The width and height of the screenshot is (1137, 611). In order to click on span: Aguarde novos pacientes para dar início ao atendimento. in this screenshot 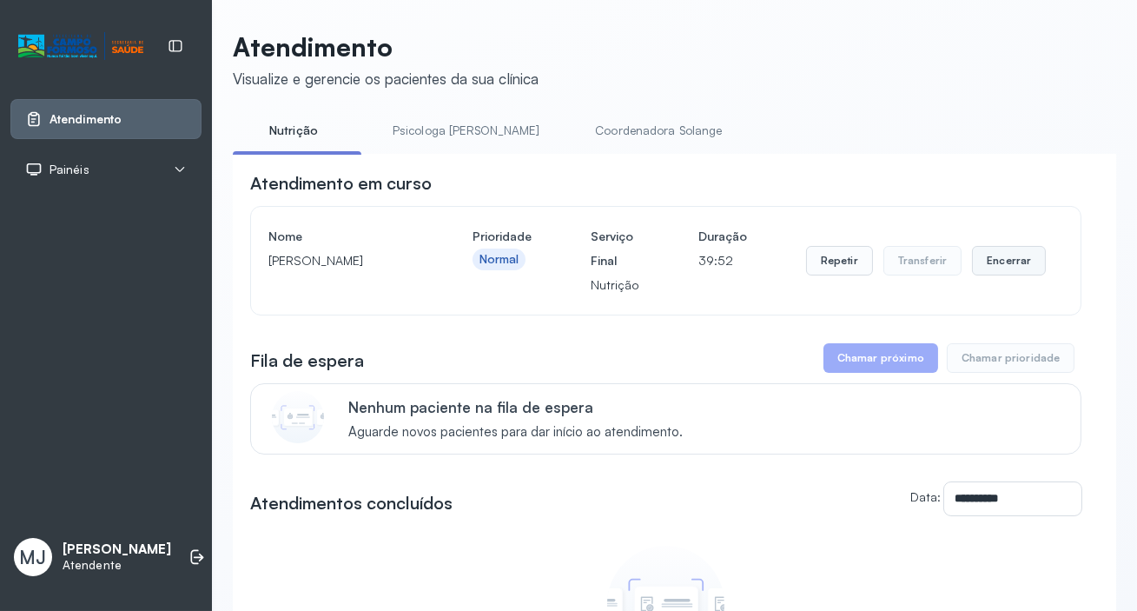, I will do `click(515, 432)`.